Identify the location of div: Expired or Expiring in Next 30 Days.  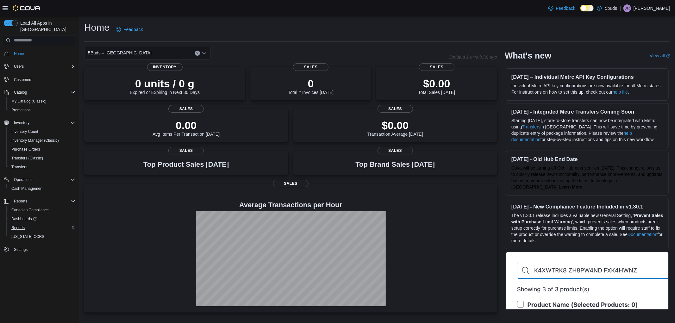
(165, 86).